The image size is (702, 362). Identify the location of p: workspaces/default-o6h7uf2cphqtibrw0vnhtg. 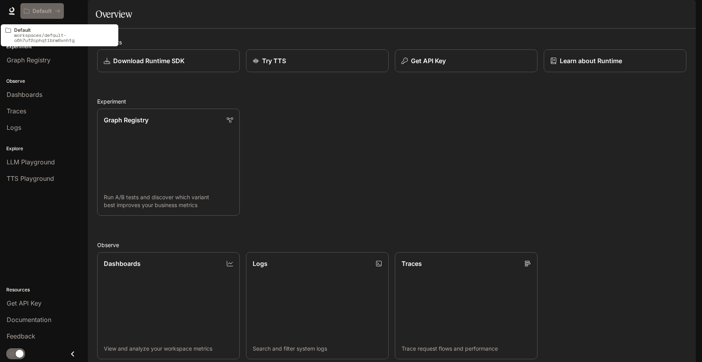
(64, 38).